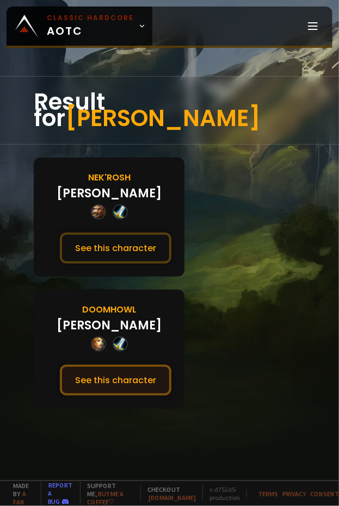  I want to click on a: Buy me a coffee, so click(105, 498).